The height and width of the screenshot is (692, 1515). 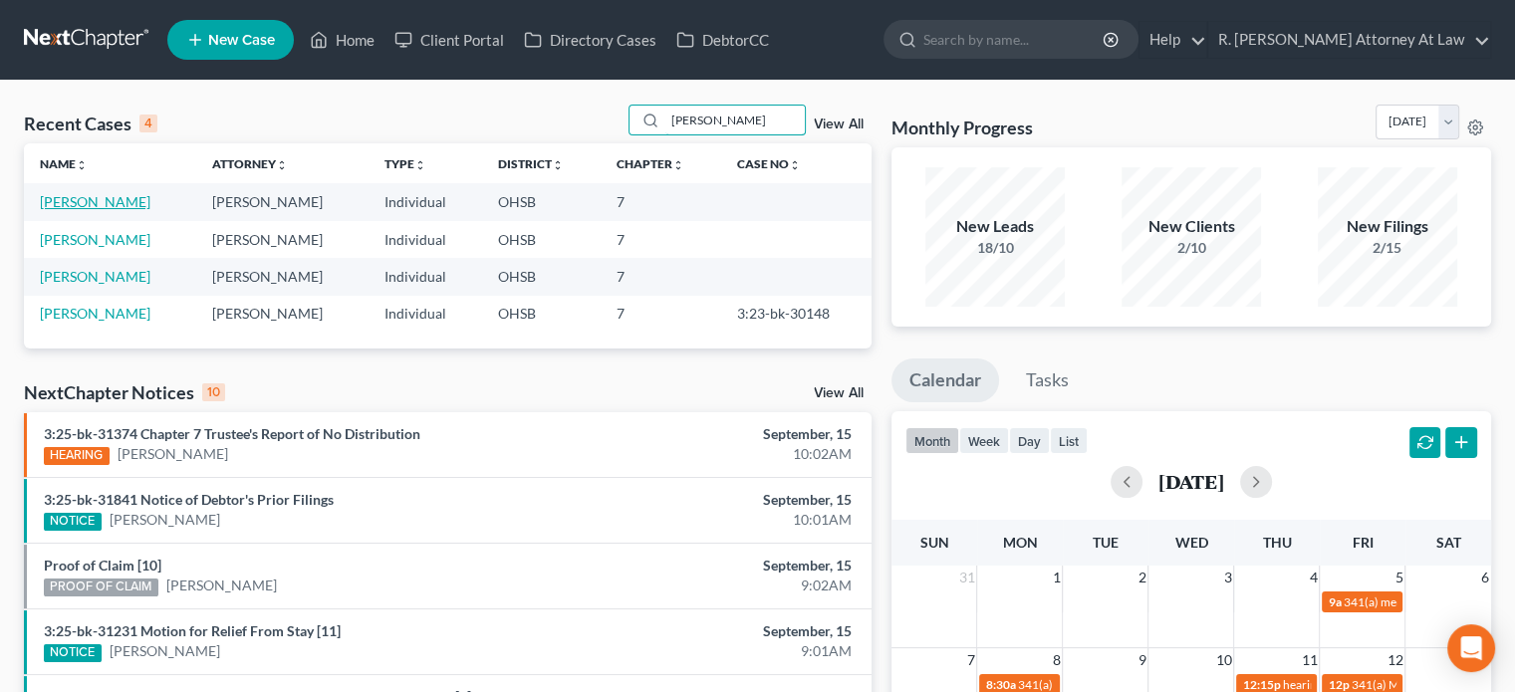 What do you see at coordinates (1334, 602) in the screenshot?
I see `span: 9a` at bounding box center [1334, 602].